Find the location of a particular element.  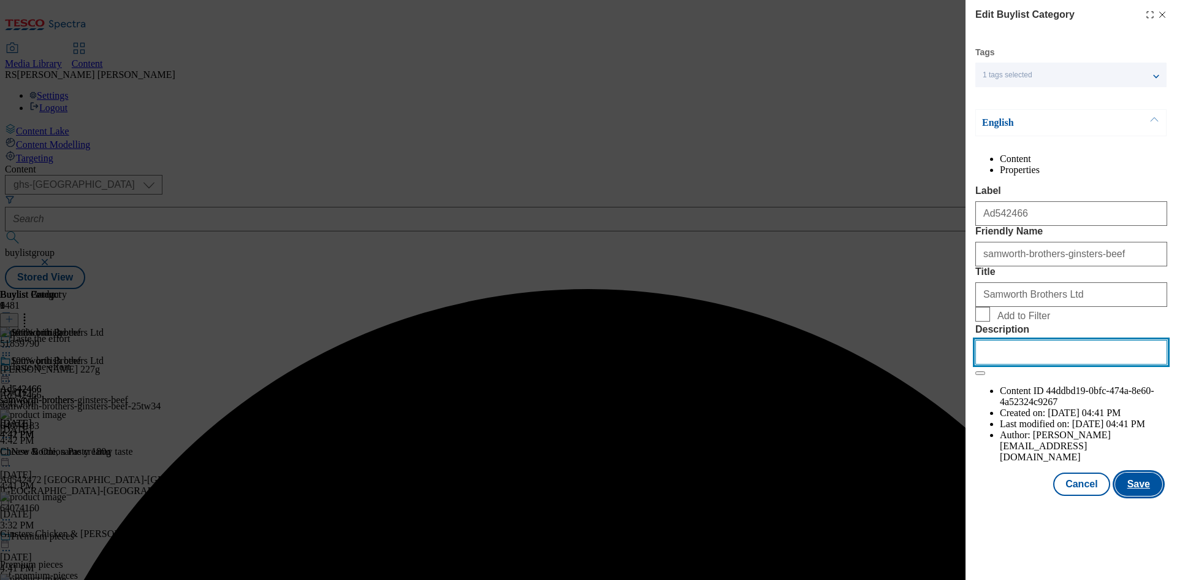

label: Tags is located at coordinates (986, 52).